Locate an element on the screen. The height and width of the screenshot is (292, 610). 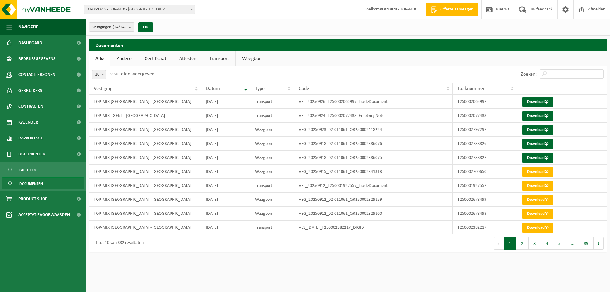
td: T250002065997 is located at coordinates (484, 102).